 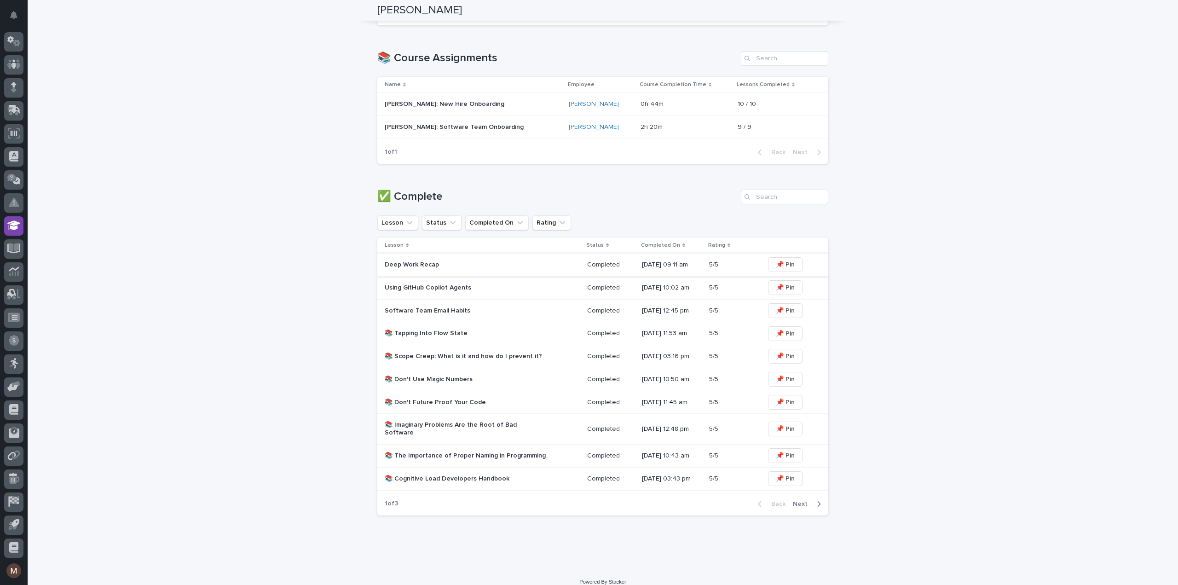 I want to click on p: Employee, so click(x=581, y=85).